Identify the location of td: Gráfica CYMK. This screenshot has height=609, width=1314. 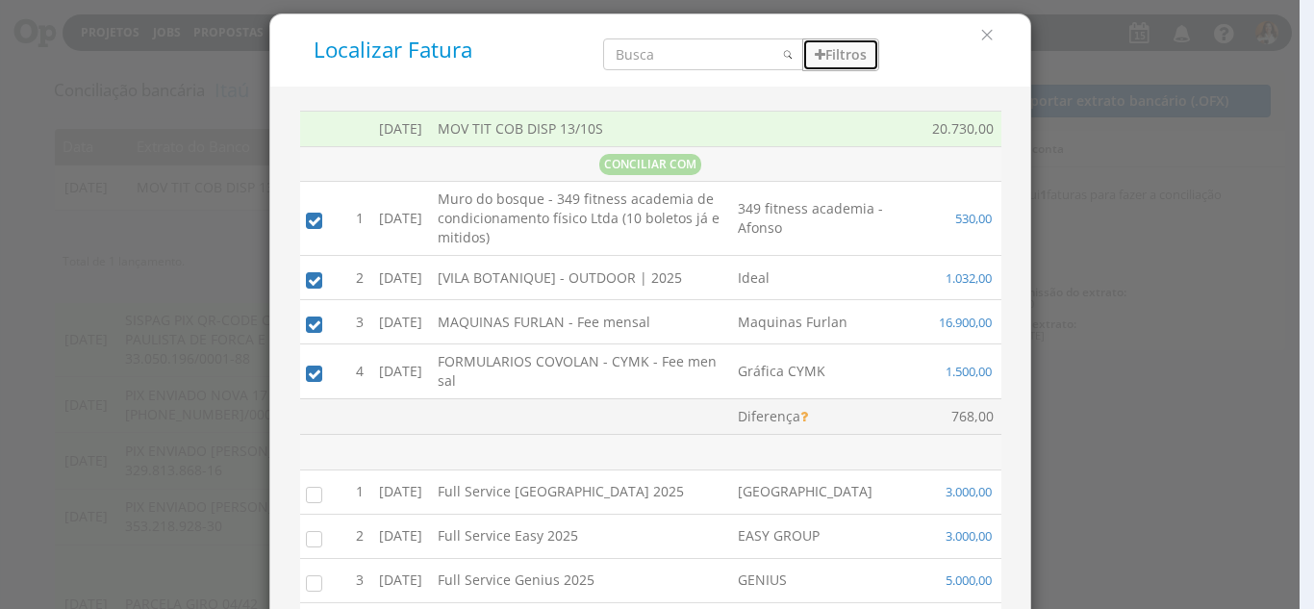
(826, 371).